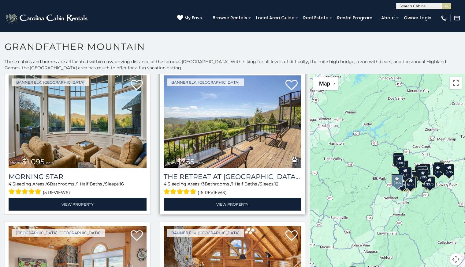 This screenshot has width=465, height=267. I want to click on button: Change map style, so click(326, 83).